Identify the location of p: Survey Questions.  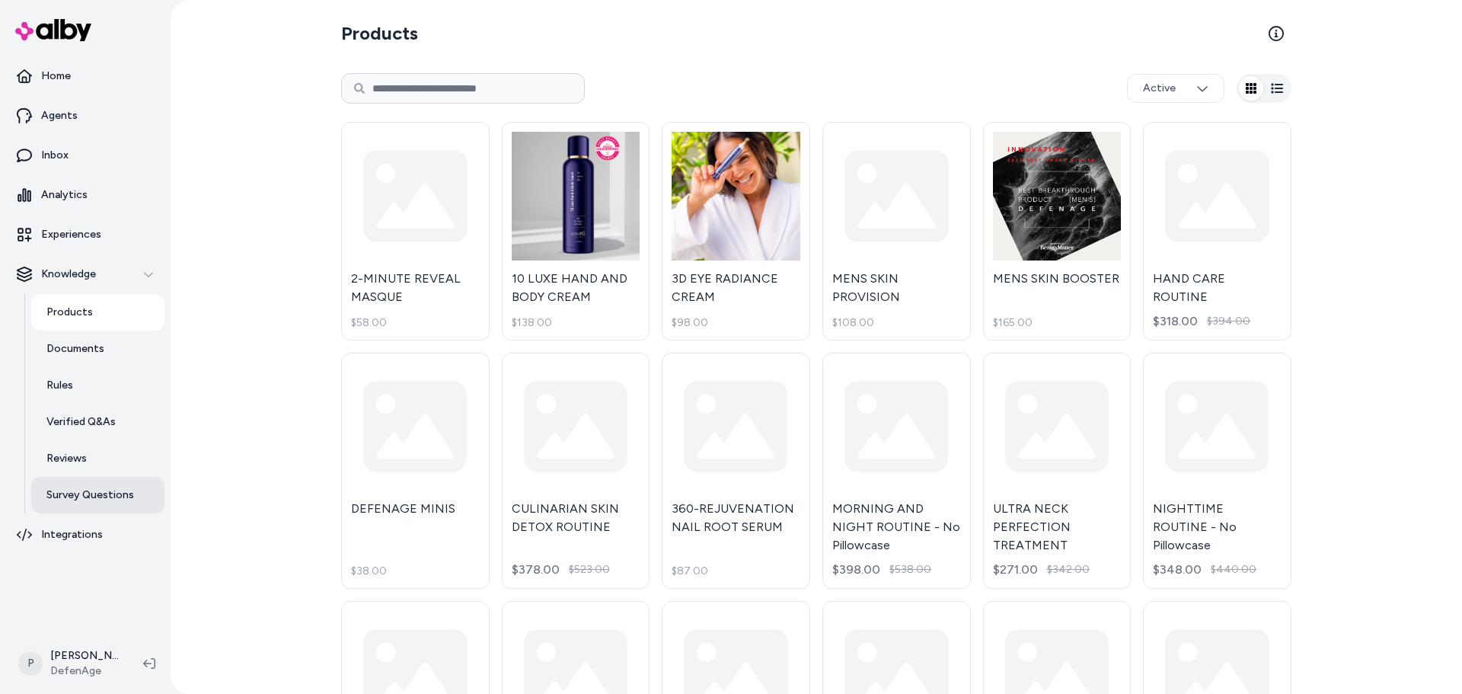
(90, 495).